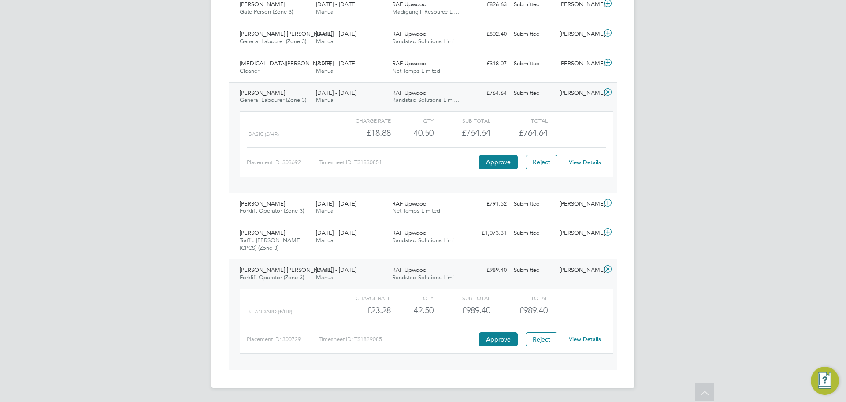 This screenshot has height=402, width=846. Describe the element at coordinates (362, 133) in the screenshot. I see `div: £18.88` at that location.